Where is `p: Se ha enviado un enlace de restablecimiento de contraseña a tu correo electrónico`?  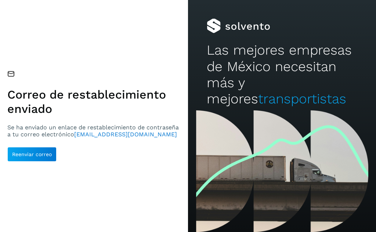 p: Se ha enviado un enlace de restablecimiento de contraseña a tu correo electrónico is located at coordinates (94, 131).